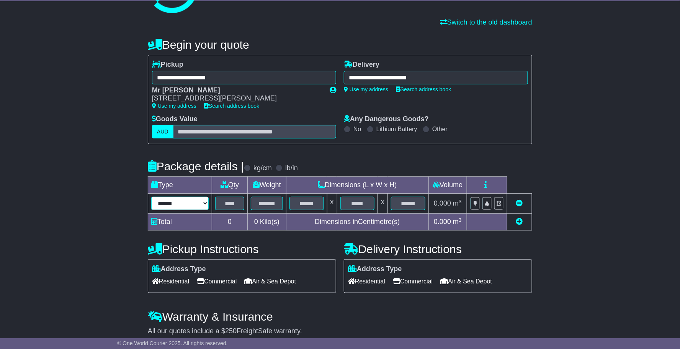 Image resolution: width=680 pixels, height=349 pixels. Describe the element at coordinates (242, 249) in the screenshot. I see `h4: Pickup Instructions` at that location.